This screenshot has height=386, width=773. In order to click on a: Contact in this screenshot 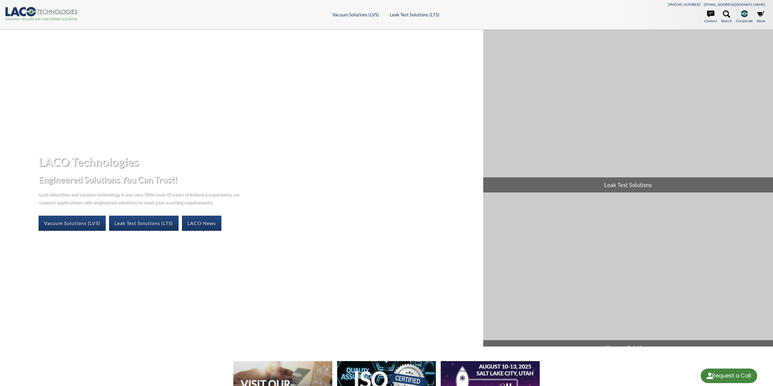, I will do `click(710, 17)`.